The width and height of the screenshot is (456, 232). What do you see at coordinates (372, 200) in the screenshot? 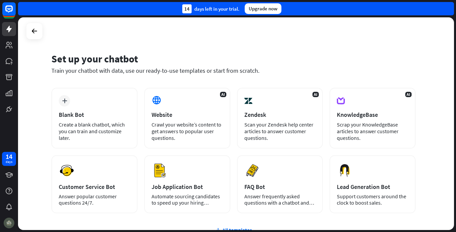
I see `div: Support customers around the clock to boost sales.` at bounding box center [372, 200].